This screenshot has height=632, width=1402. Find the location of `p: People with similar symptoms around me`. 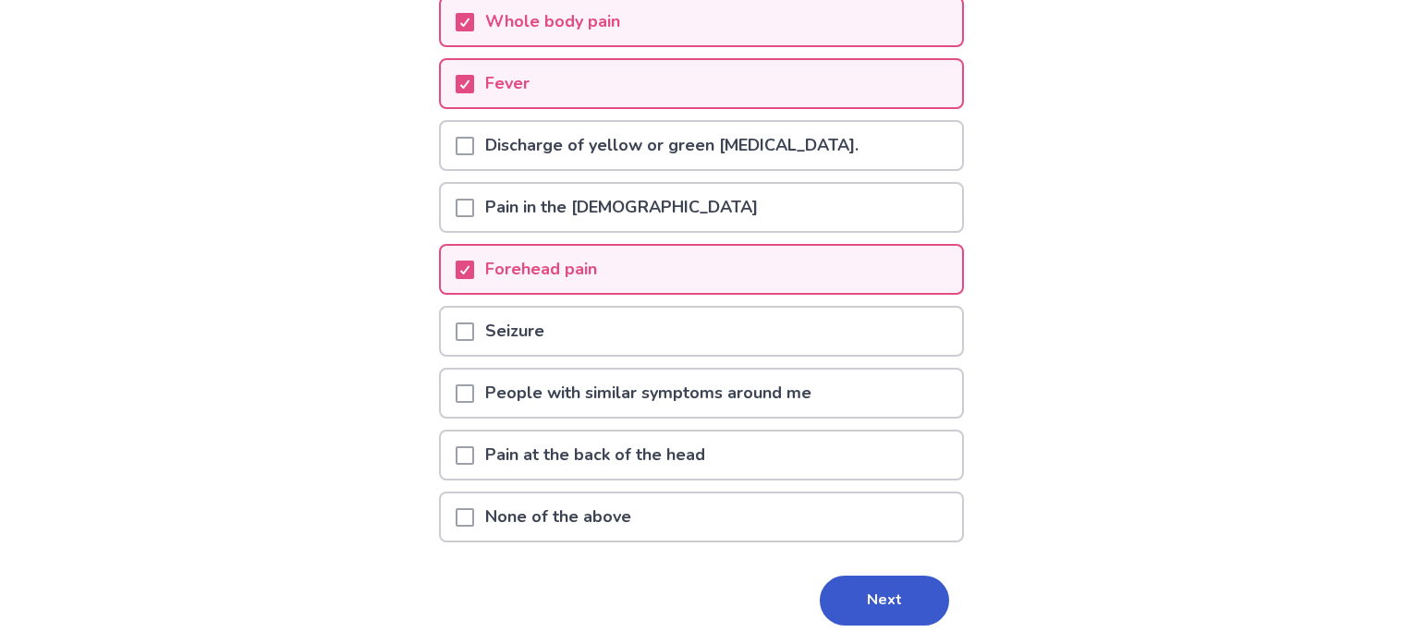

p: People with similar symptoms around me is located at coordinates (648, 393).